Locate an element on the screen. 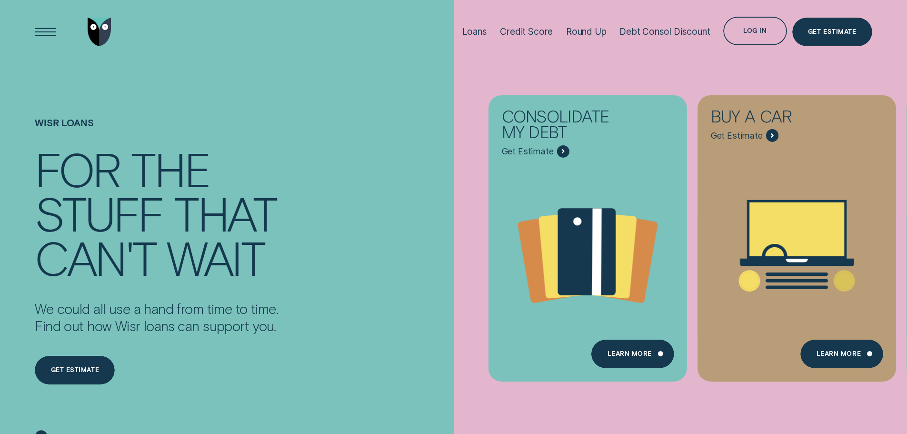 This screenshot has height=434, width=907. div: can't is located at coordinates (95, 256).